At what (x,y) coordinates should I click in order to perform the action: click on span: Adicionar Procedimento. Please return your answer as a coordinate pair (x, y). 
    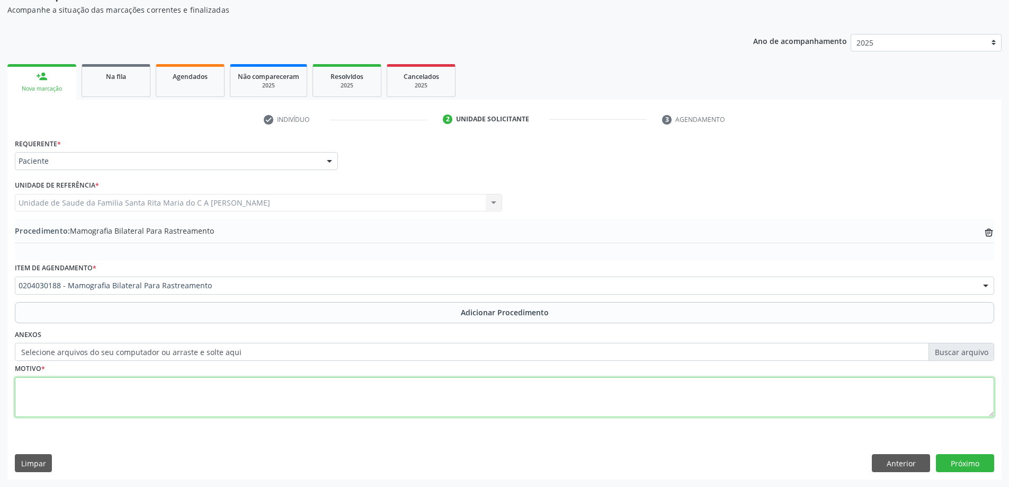
    Looking at the image, I should click on (505, 312).